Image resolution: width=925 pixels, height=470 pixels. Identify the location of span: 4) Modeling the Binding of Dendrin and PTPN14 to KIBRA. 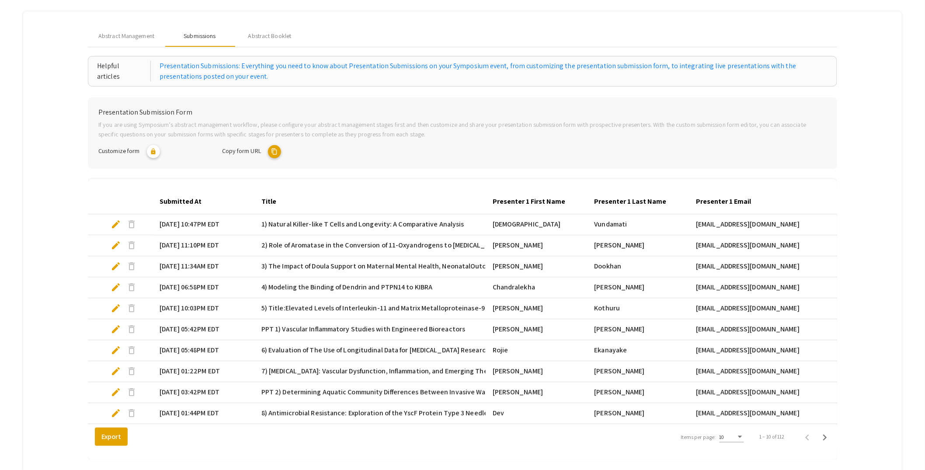
(347, 287).